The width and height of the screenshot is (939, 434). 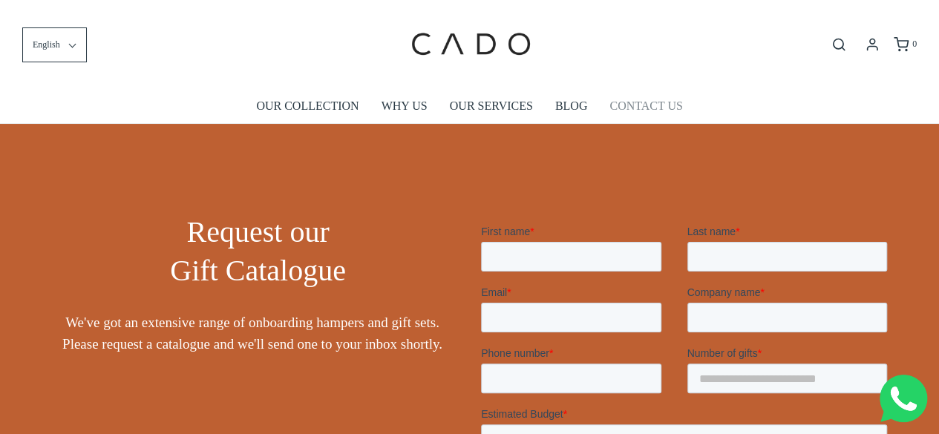 I want to click on a: 0, so click(x=904, y=45).